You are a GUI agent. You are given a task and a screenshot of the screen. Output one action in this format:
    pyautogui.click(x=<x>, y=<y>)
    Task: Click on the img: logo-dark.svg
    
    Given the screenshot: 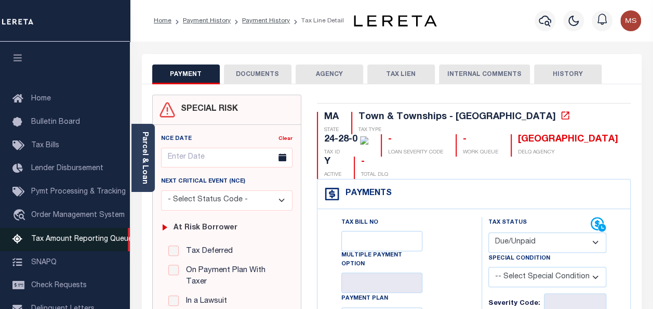 What is the action you would take?
    pyautogui.click(x=395, y=21)
    